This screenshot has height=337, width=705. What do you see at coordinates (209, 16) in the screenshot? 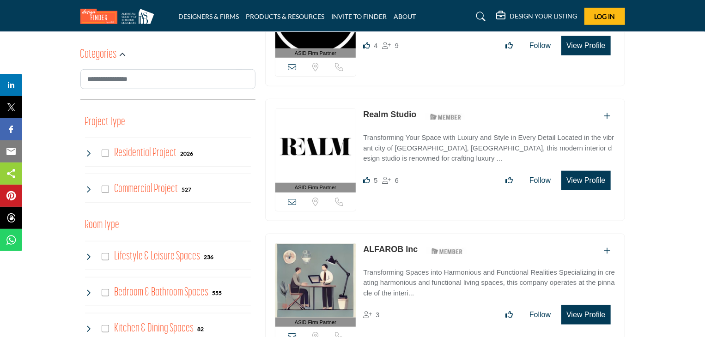
I see `a: DESIGNERS & FIRMS` at bounding box center [209, 16].